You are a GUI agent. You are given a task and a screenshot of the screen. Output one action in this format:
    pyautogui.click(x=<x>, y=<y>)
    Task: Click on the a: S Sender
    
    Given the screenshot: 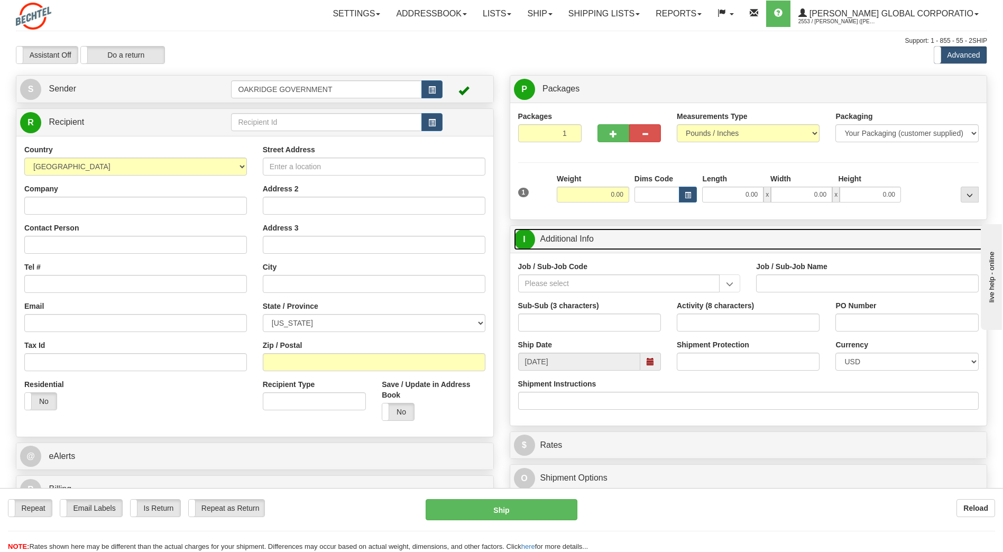 What is the action you would take?
    pyautogui.click(x=125, y=89)
    